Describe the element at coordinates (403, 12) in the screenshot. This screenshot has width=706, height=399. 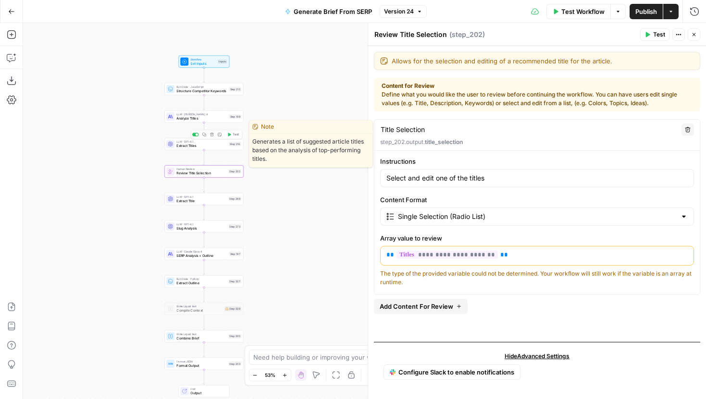
I see `button: Version 24` at that location.